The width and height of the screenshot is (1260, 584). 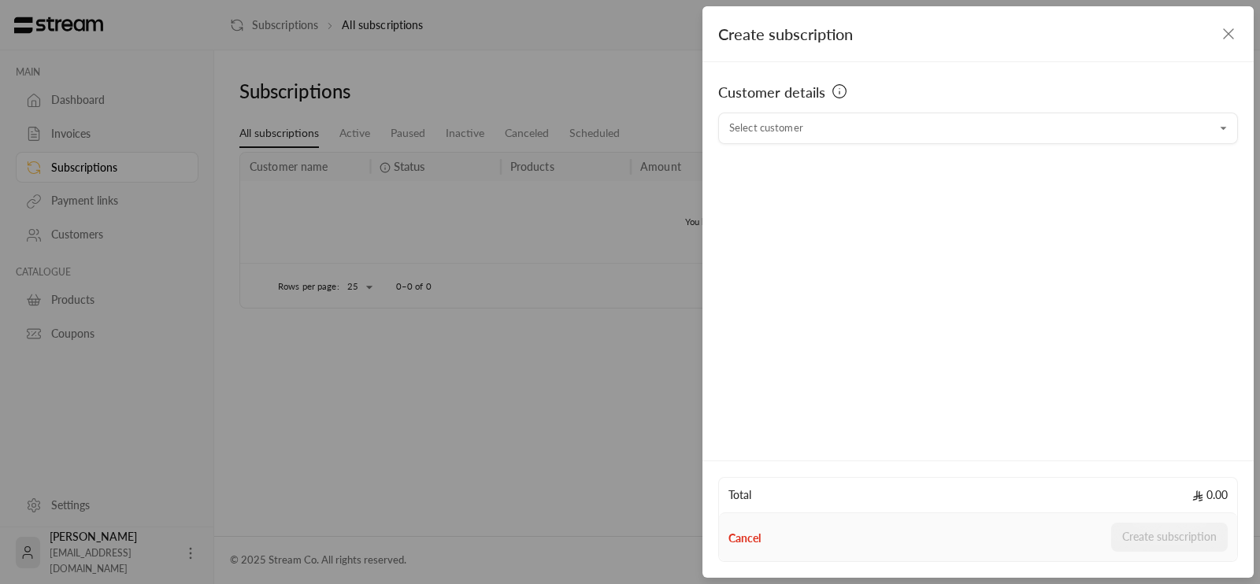 I want to click on button: Open, so click(x=1223, y=128).